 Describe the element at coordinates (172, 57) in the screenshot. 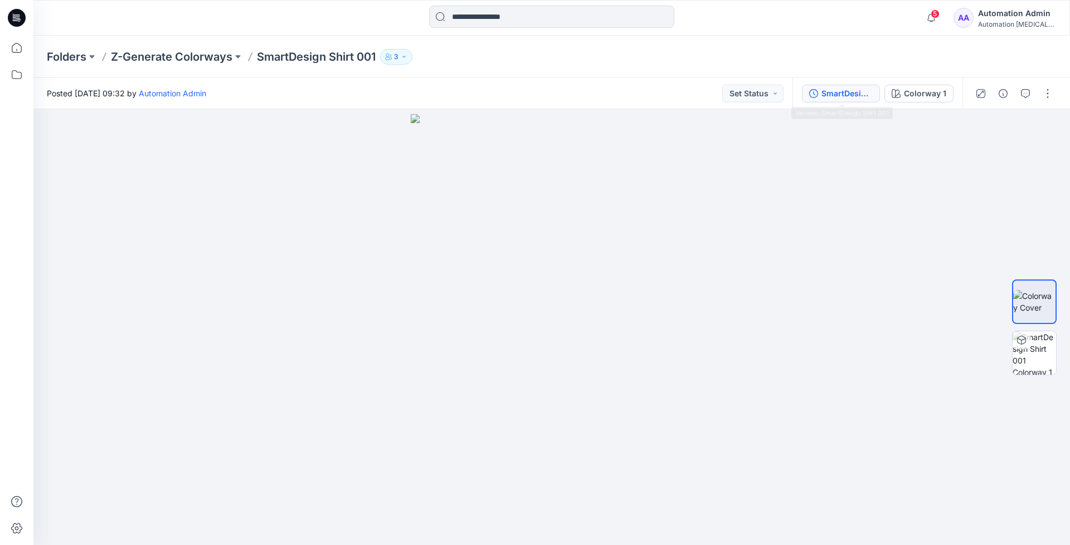

I see `p: Z-Generate Colorways` at that location.